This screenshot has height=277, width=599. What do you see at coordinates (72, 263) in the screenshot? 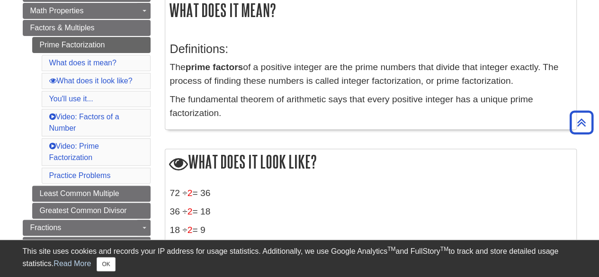
I see `a: Read More` at bounding box center [72, 263].